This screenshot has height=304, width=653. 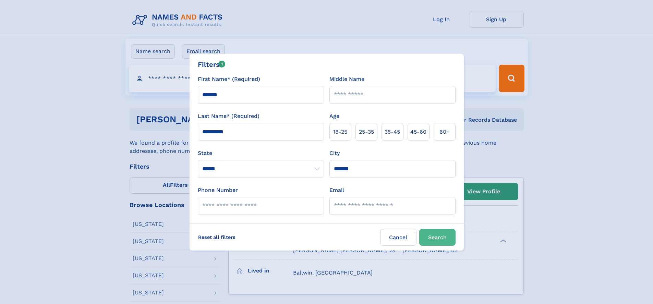 What do you see at coordinates (218, 190) in the screenshot?
I see `label: Phone Number` at bounding box center [218, 190].